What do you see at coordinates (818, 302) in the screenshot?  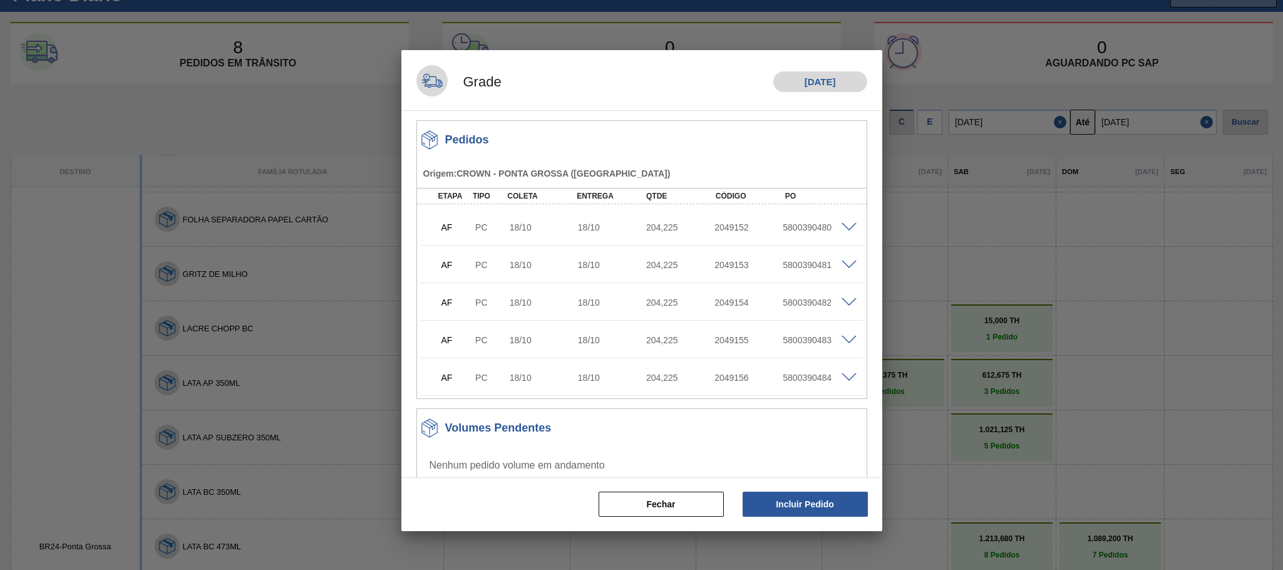 I see `div: 5800390482` at bounding box center [818, 302].